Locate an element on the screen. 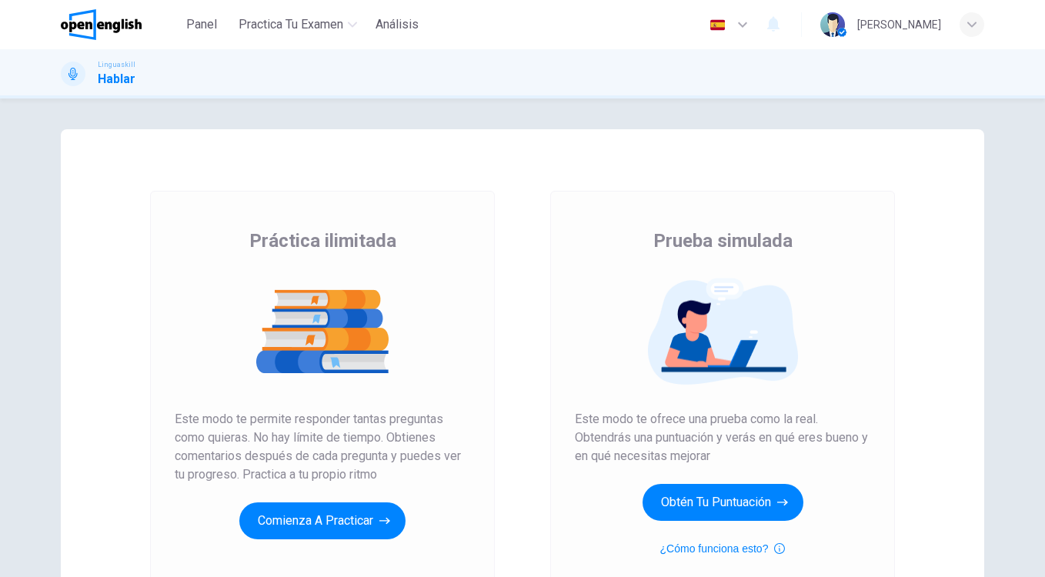  button: Comienza a practicar is located at coordinates (322, 521).